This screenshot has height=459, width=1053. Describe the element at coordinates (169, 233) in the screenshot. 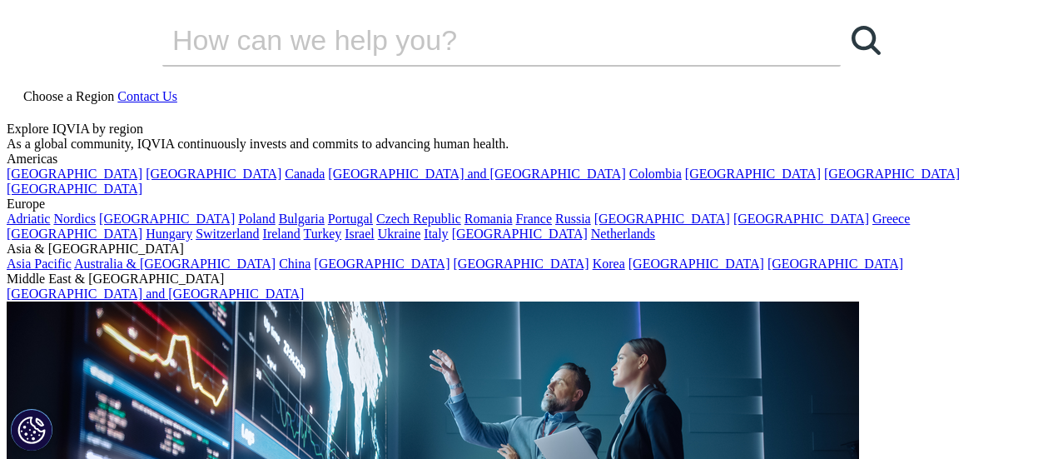

I see `a: Hungary` at that location.